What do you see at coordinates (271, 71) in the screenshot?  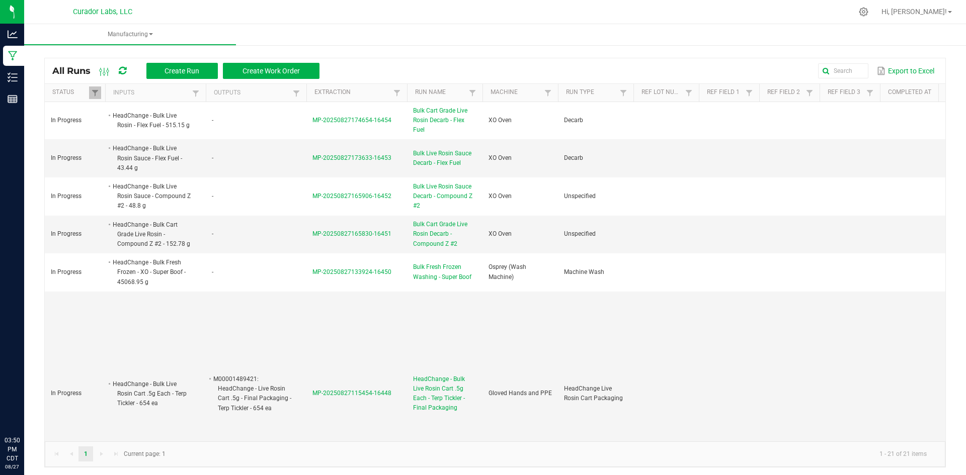 I see `button: Create Work Order` at bounding box center [271, 71].